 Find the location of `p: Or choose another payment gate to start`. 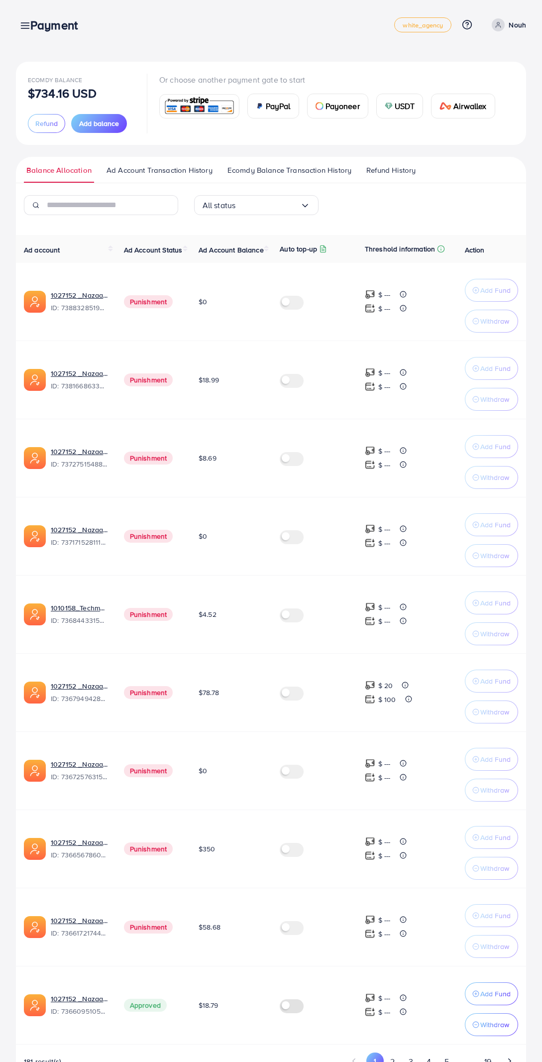

p: Or choose another payment gate to start is located at coordinates (331, 80).